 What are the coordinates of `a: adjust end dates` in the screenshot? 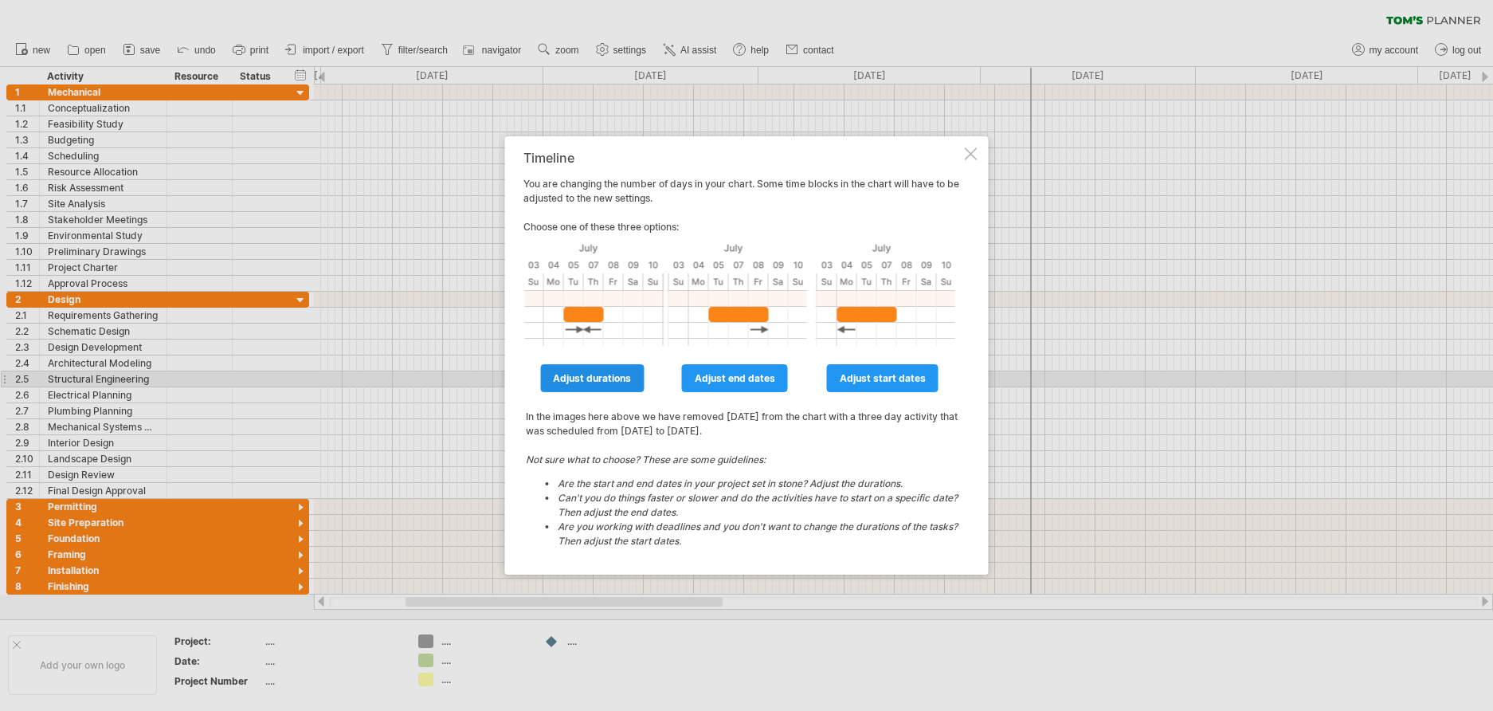 It's located at (734, 378).